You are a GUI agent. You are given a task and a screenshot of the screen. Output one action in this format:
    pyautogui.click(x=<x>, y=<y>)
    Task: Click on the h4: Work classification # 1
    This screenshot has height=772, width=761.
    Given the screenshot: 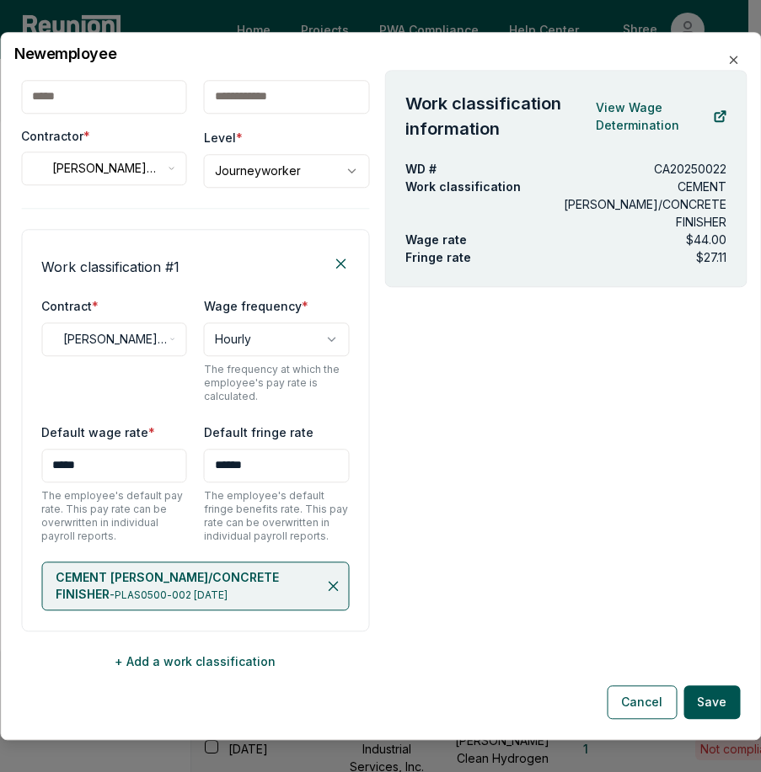 What is the action you would take?
    pyautogui.click(x=110, y=267)
    